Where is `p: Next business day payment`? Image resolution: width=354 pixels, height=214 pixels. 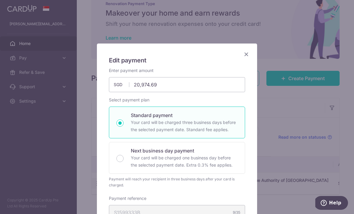
p: Next business day payment is located at coordinates (184, 151).